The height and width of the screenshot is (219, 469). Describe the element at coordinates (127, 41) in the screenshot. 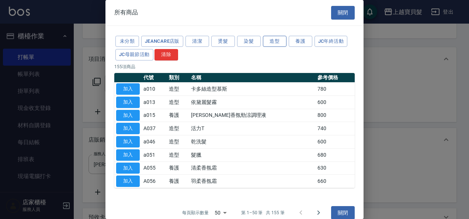

I see `button: 未分類` at that location.